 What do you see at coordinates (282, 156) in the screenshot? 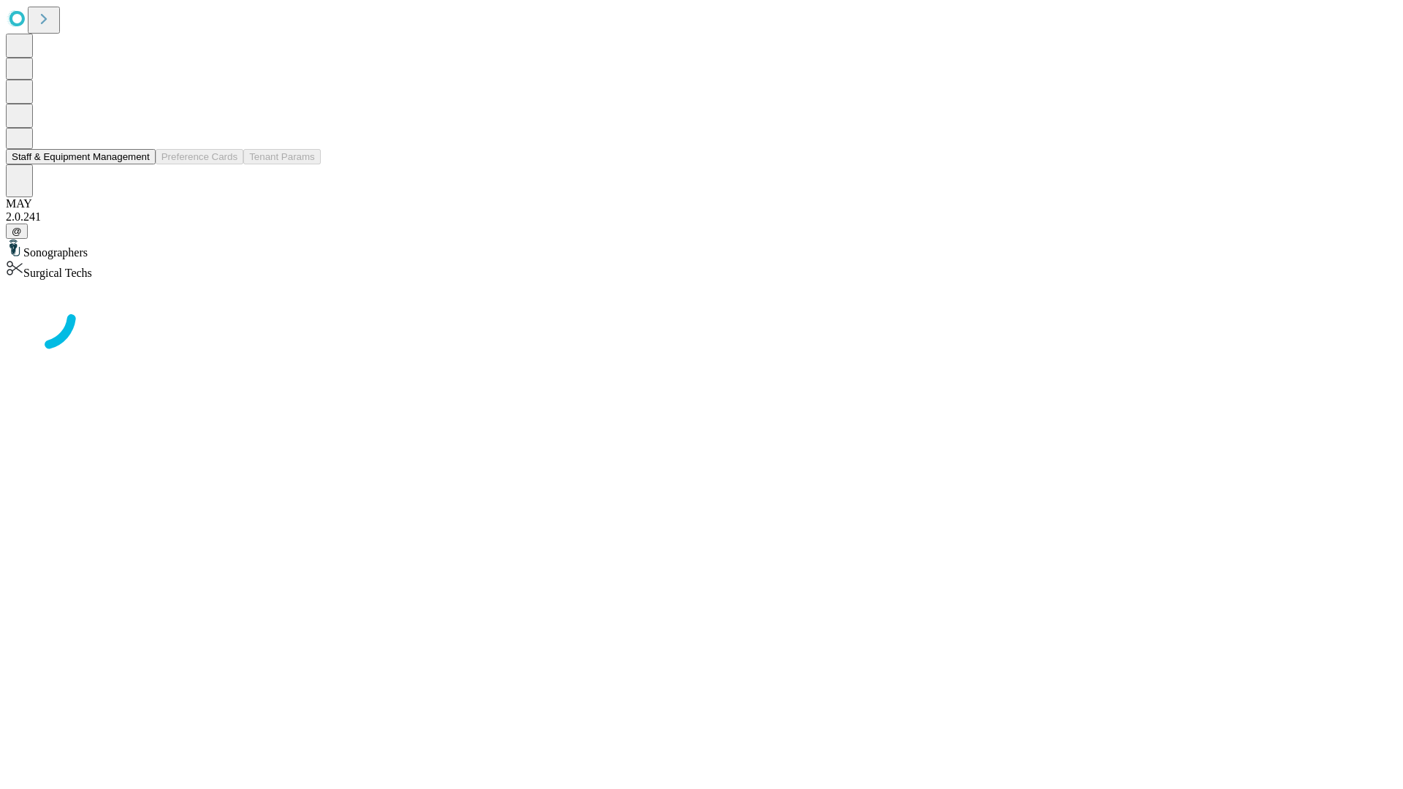
I see `button: Tenant Params` at bounding box center [282, 156].